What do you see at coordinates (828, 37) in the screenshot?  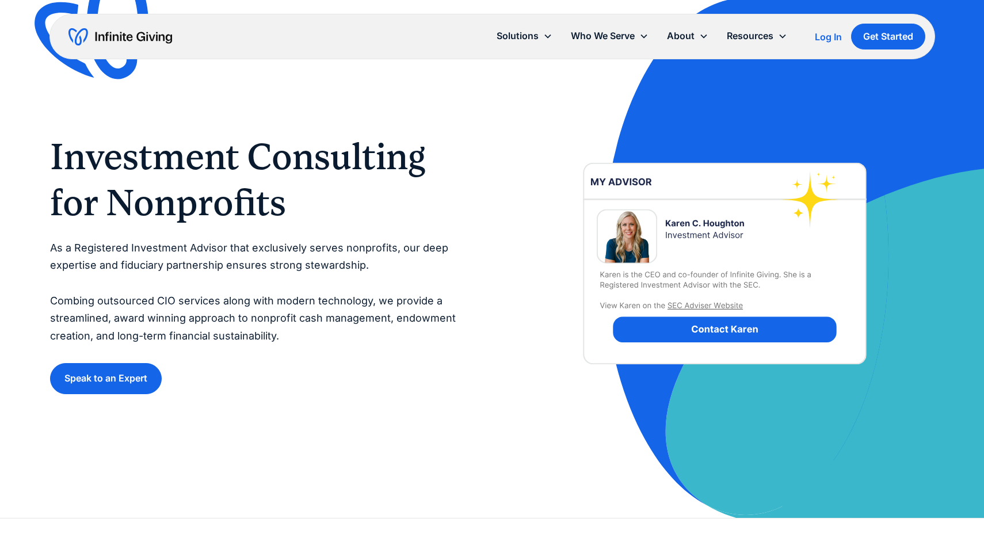 I see `div: Log In` at bounding box center [828, 37].